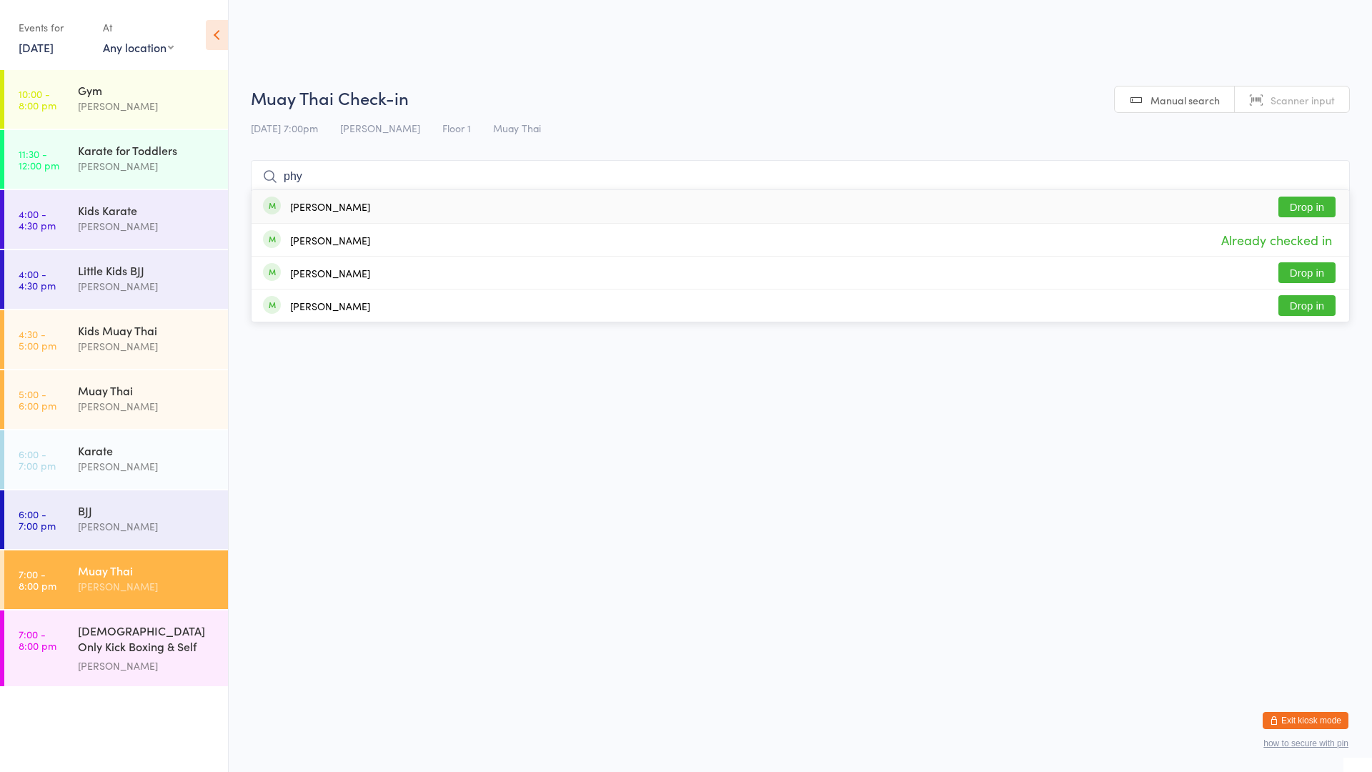 This screenshot has width=1372, height=772. What do you see at coordinates (517, 128) in the screenshot?
I see `span: Muay Thai` at bounding box center [517, 128].